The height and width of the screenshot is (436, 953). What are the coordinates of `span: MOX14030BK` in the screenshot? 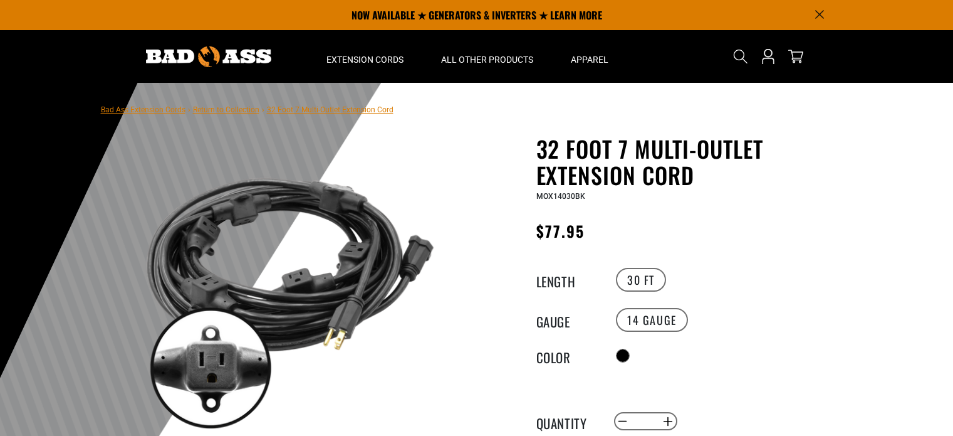 It's located at (561, 196).